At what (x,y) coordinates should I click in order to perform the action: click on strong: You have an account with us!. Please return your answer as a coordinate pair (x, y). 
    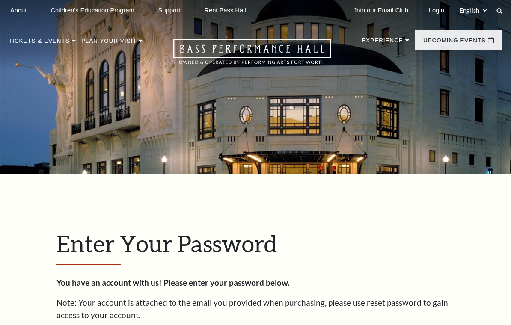
    Looking at the image, I should click on (109, 283).